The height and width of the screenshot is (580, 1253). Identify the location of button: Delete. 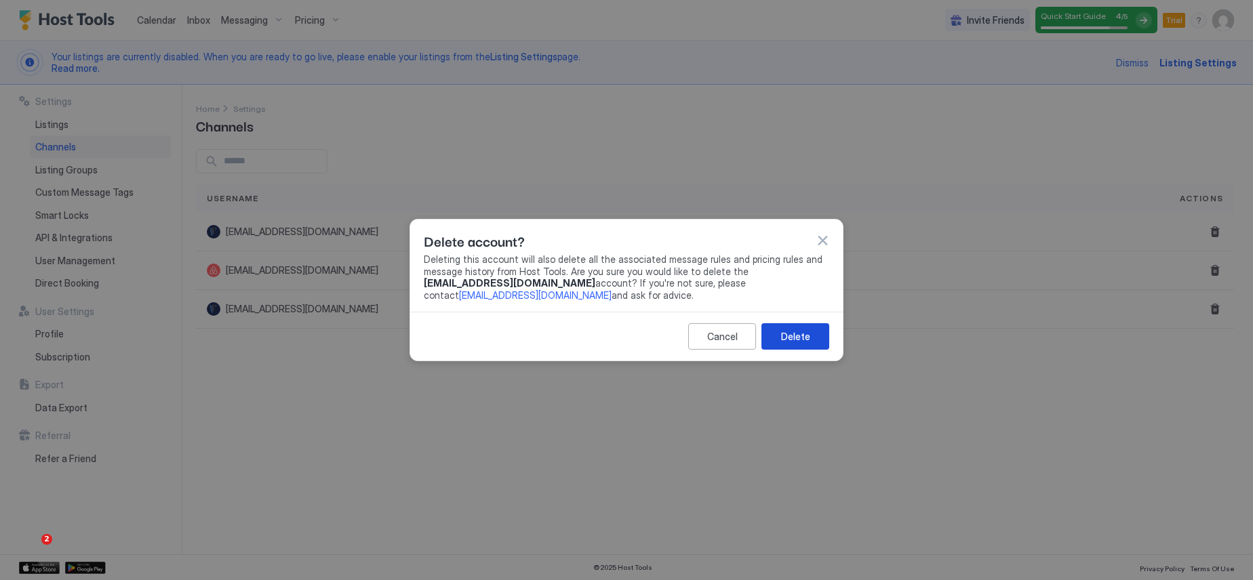
(795, 336).